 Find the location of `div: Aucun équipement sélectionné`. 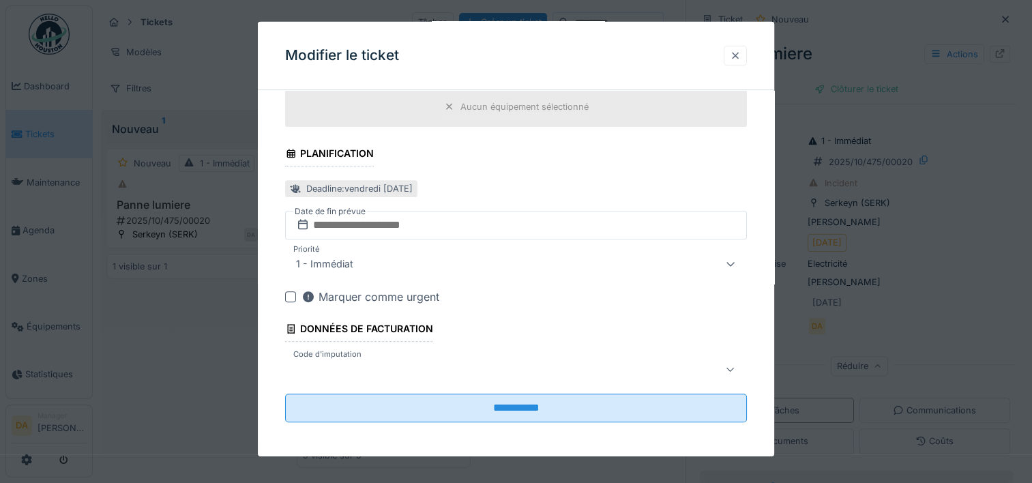

div: Aucun équipement sélectionné is located at coordinates (525, 106).